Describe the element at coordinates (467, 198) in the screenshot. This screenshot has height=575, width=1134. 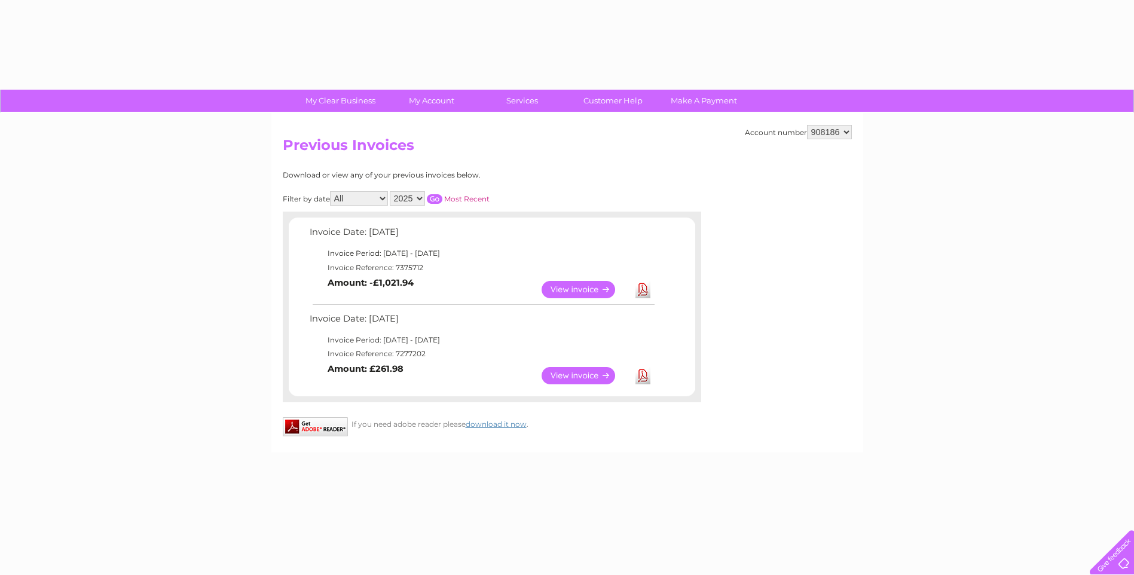
I see `a: Most Recent` at that location.